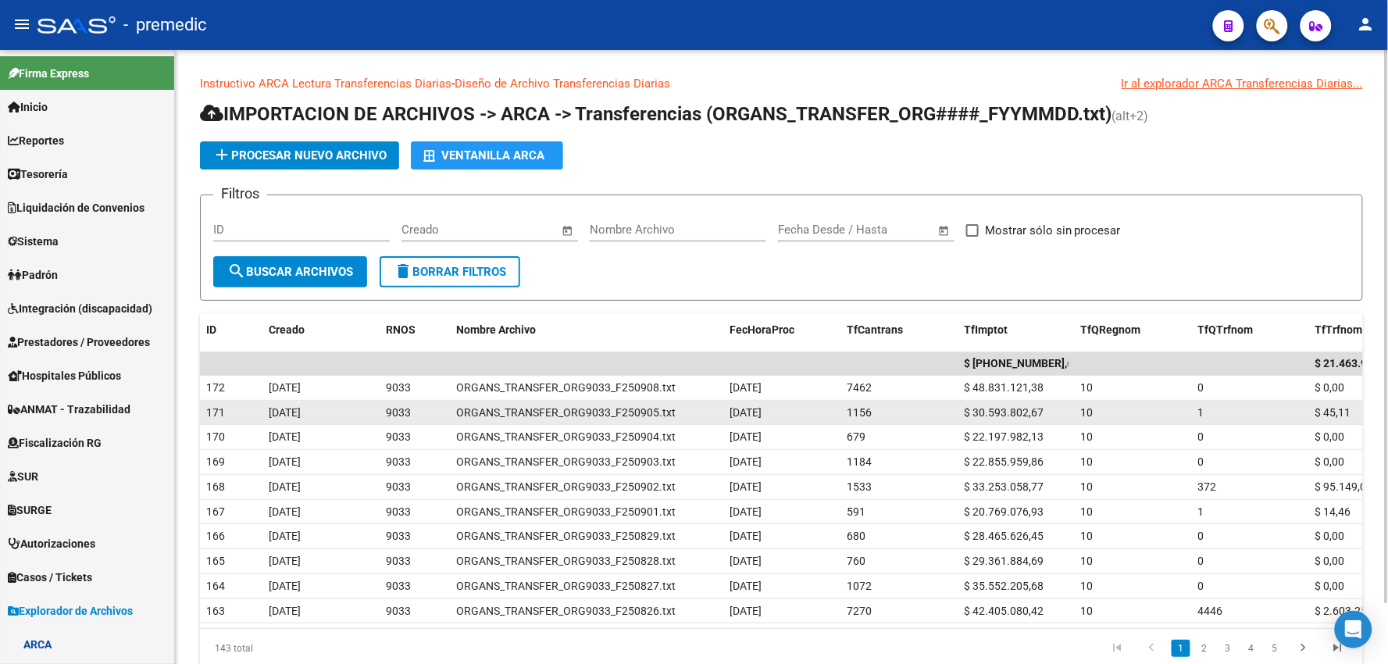  I want to click on span: 164, so click(216, 586).